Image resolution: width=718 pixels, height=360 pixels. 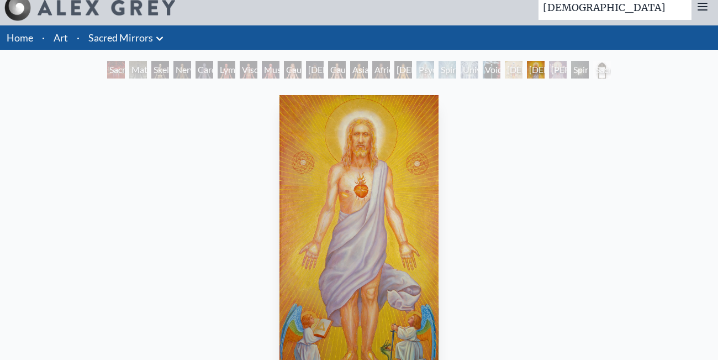 What do you see at coordinates (204, 70) in the screenshot?
I see `div: Cardiovascular System` at bounding box center [204, 70].